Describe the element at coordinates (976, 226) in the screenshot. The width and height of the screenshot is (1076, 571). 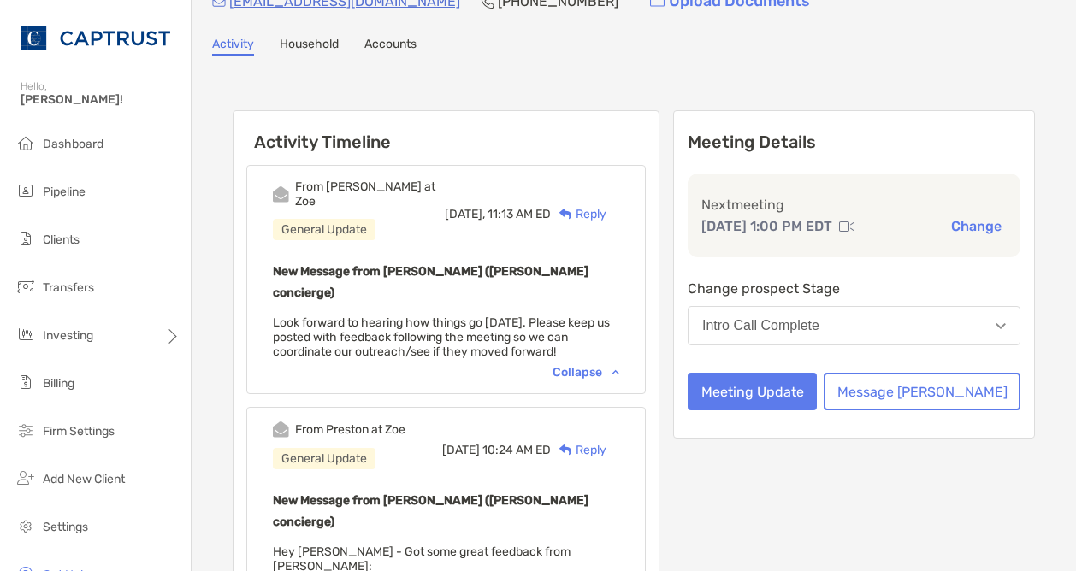
I see `button: Change` at that location.